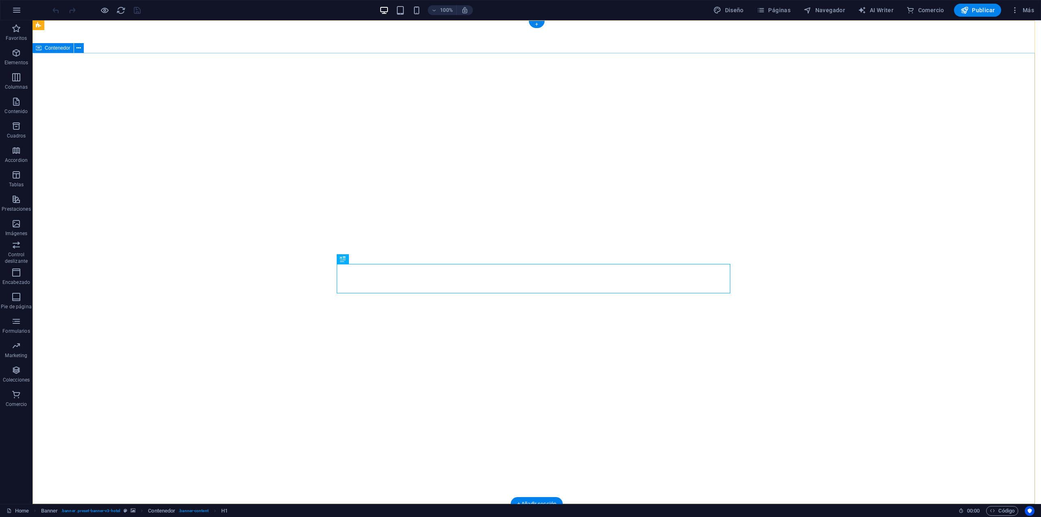  Describe the element at coordinates (91, 511) in the screenshot. I see `span: . banner .preset-banner-v3-hotel` at that location.